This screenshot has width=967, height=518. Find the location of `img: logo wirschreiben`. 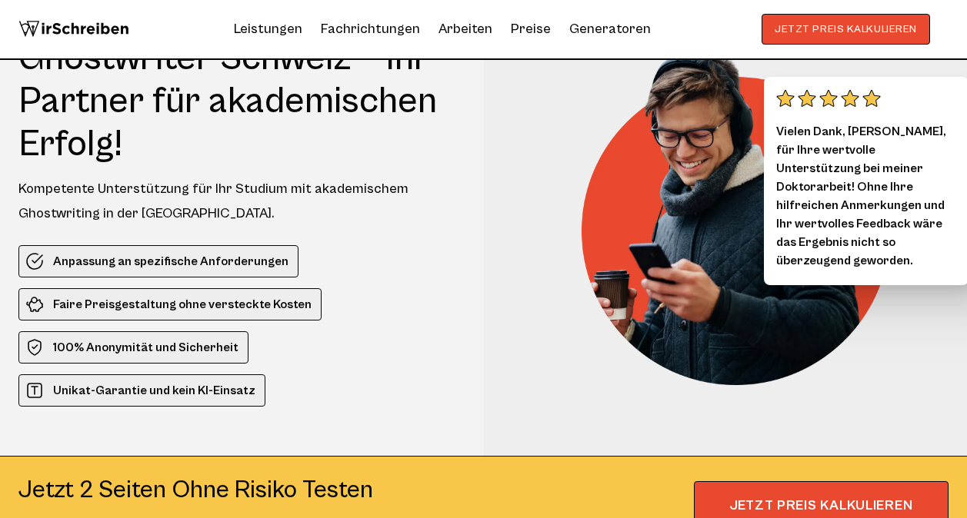

img: logo wirschreiben is located at coordinates (74, 29).